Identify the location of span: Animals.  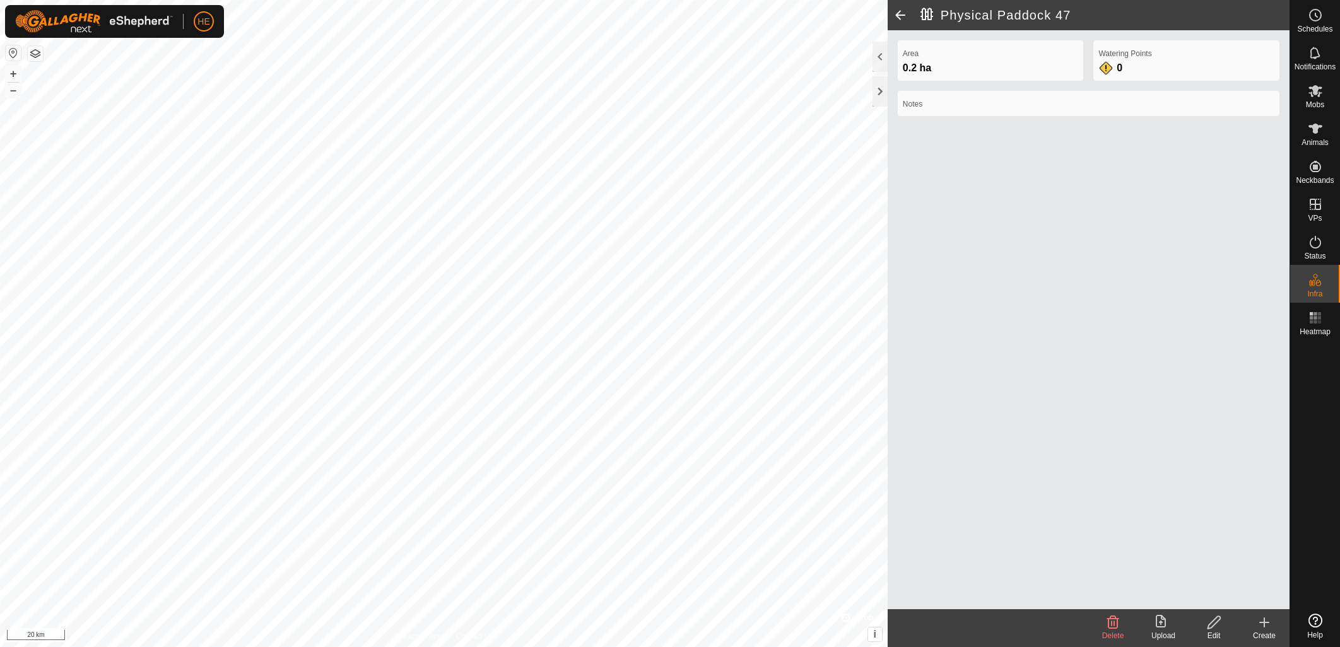
(1314, 143).